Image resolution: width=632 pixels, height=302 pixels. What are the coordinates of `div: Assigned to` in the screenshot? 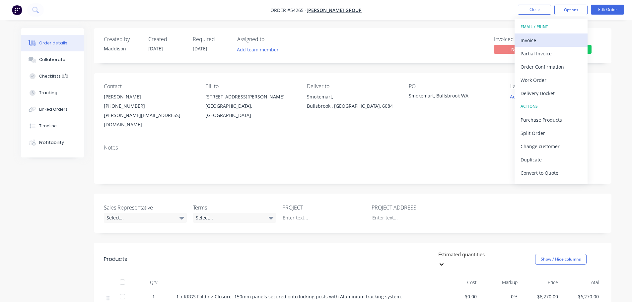 It's located at (270, 39).